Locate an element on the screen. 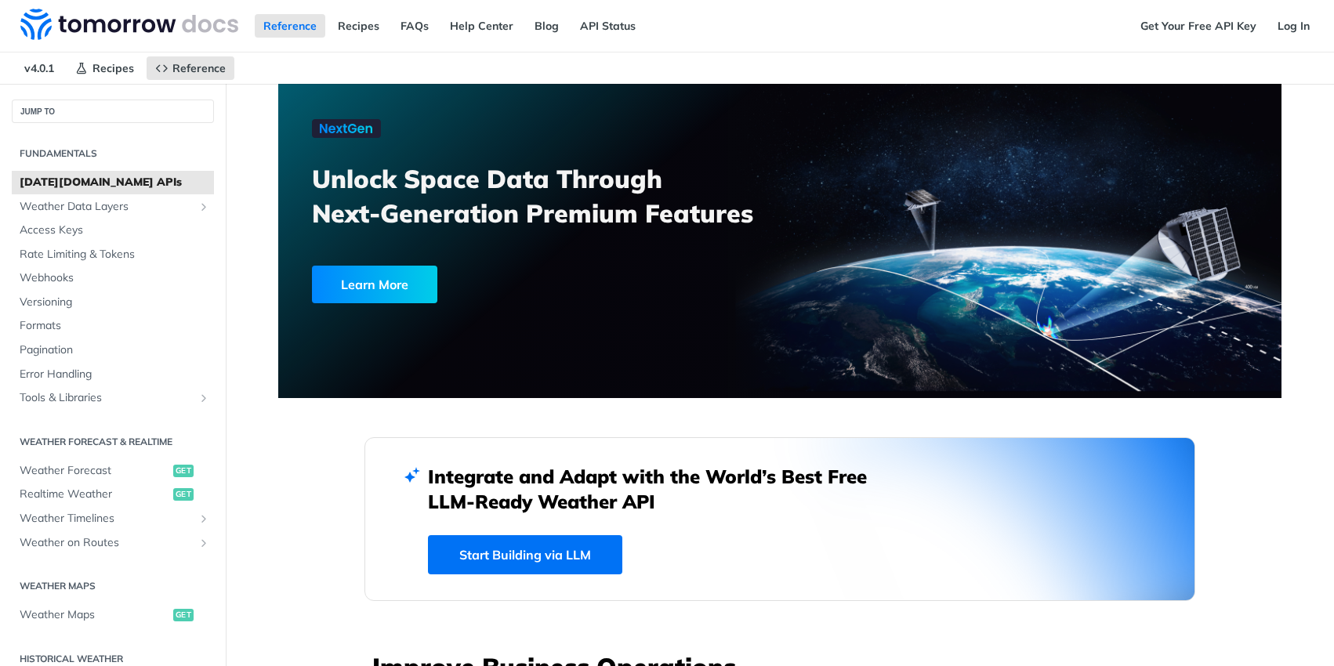 The width and height of the screenshot is (1334, 666). span: v4.0.1 is located at coordinates (39, 68).